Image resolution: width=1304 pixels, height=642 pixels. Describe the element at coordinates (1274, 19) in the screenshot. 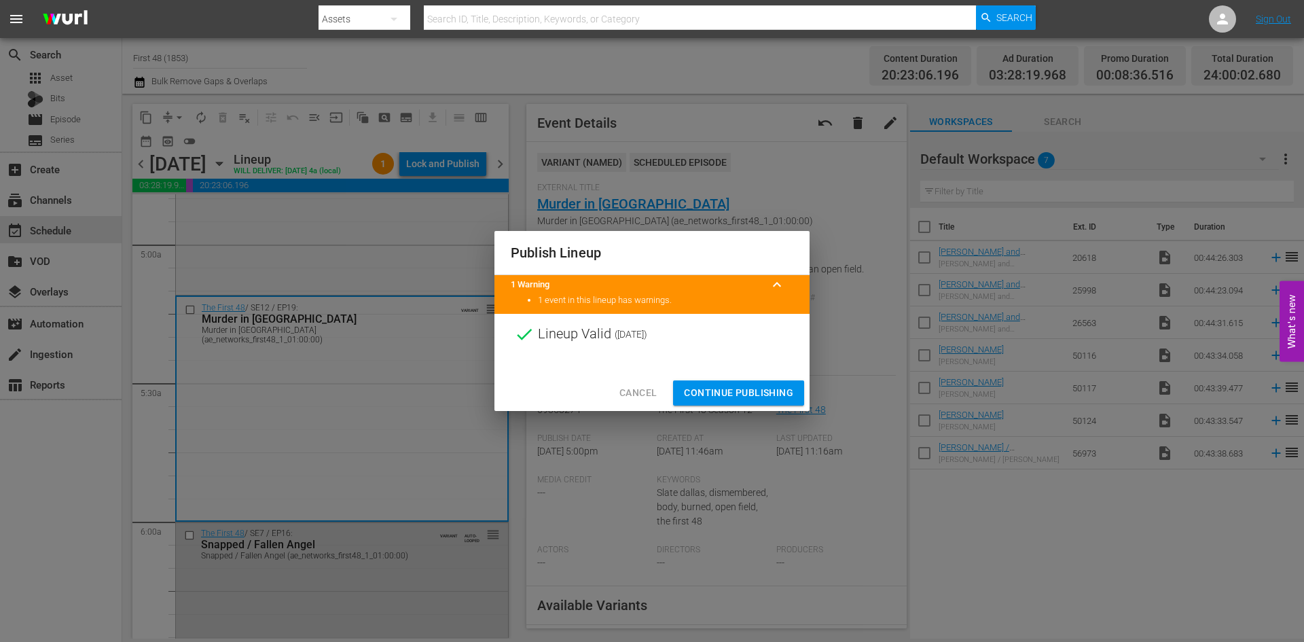

I see `a: Sign Out` at that location.